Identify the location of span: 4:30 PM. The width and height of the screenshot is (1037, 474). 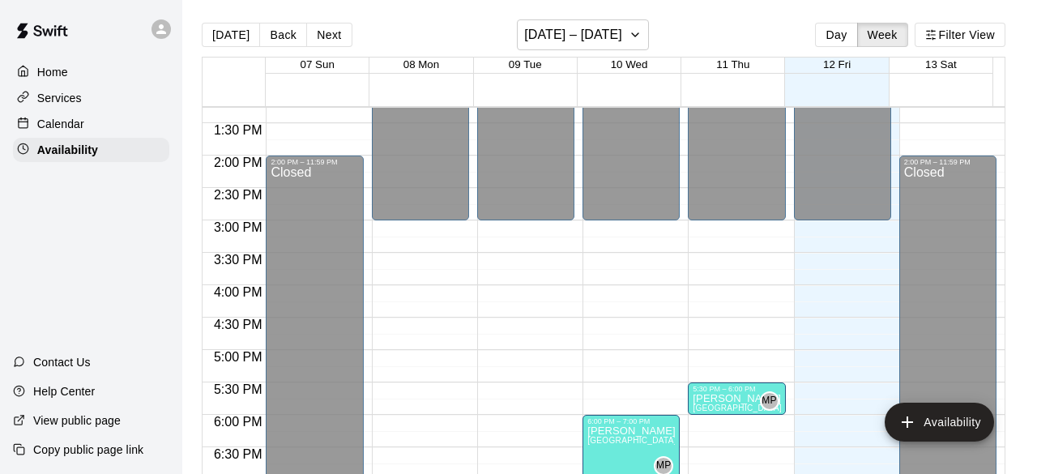
(238, 324).